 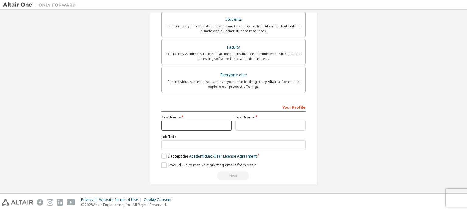 I want to click on div: For currently enrolled students looking to access the free Altair Student Edition bundle and all ..., so click(x=233, y=29).